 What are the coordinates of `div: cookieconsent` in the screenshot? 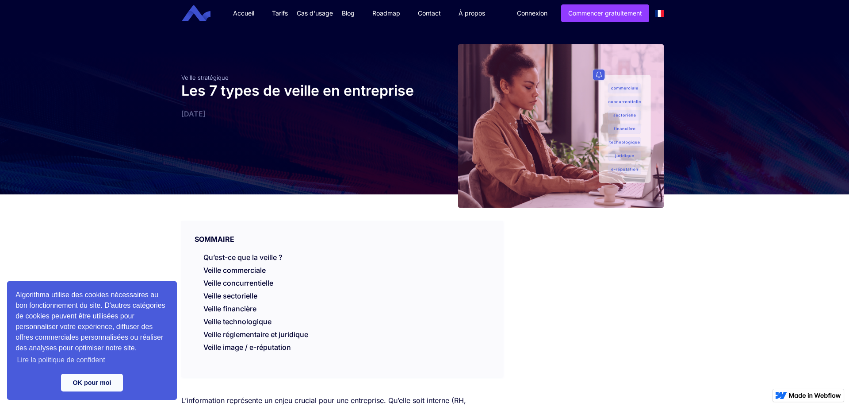 It's located at (92, 340).